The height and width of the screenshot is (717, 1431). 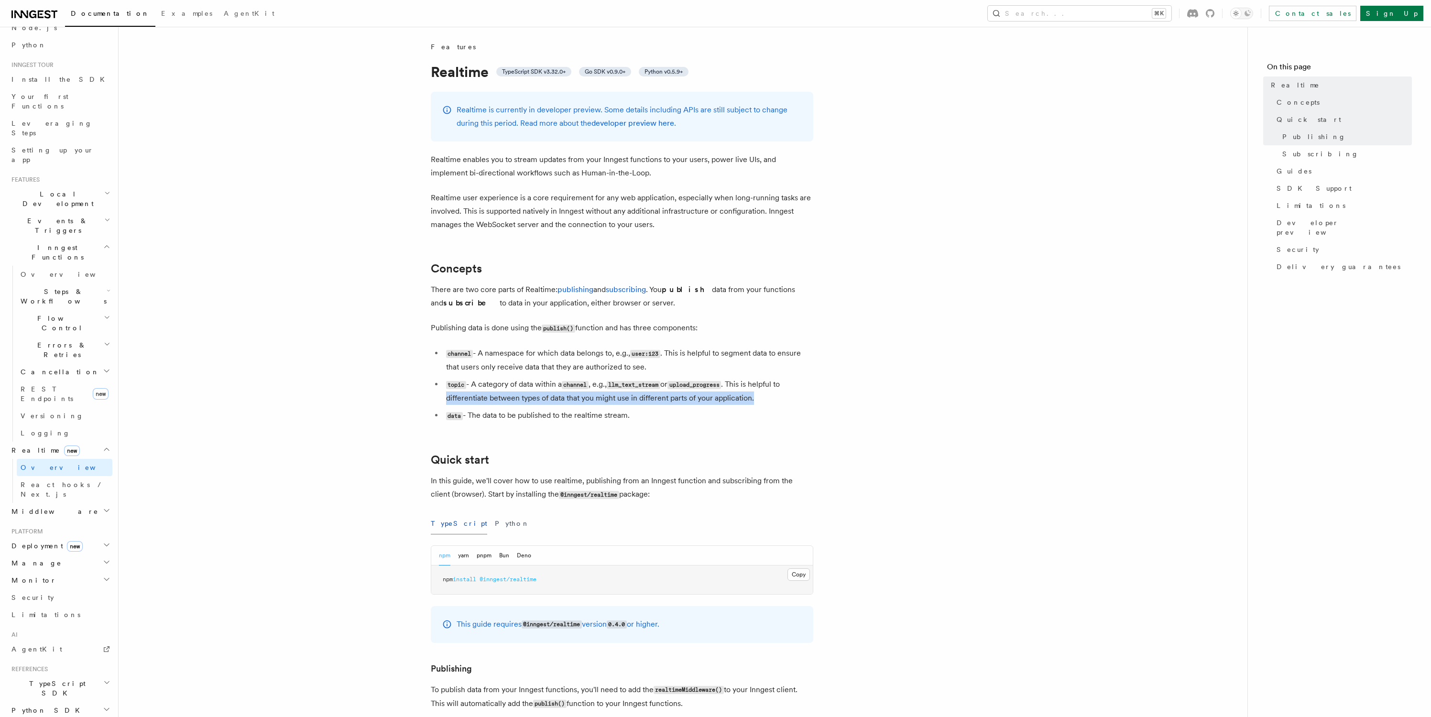 I want to click on a: Your first Functions, so click(x=60, y=101).